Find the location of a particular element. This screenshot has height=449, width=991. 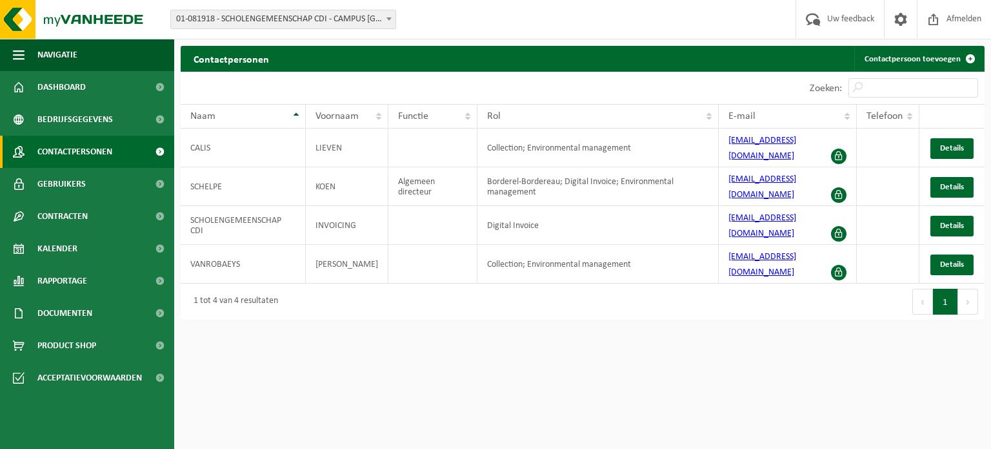

span: Dashboard is located at coordinates (61, 87).